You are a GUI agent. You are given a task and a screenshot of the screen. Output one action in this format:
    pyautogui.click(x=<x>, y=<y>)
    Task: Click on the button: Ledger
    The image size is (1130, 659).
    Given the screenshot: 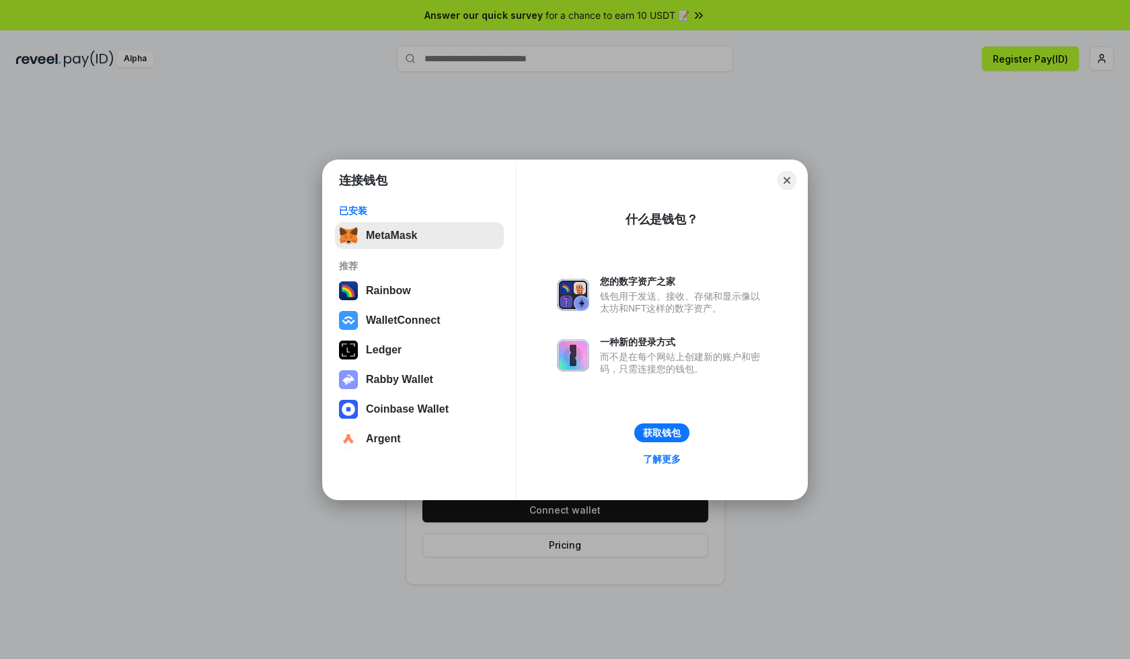 What is the action you would take?
    pyautogui.click(x=419, y=350)
    